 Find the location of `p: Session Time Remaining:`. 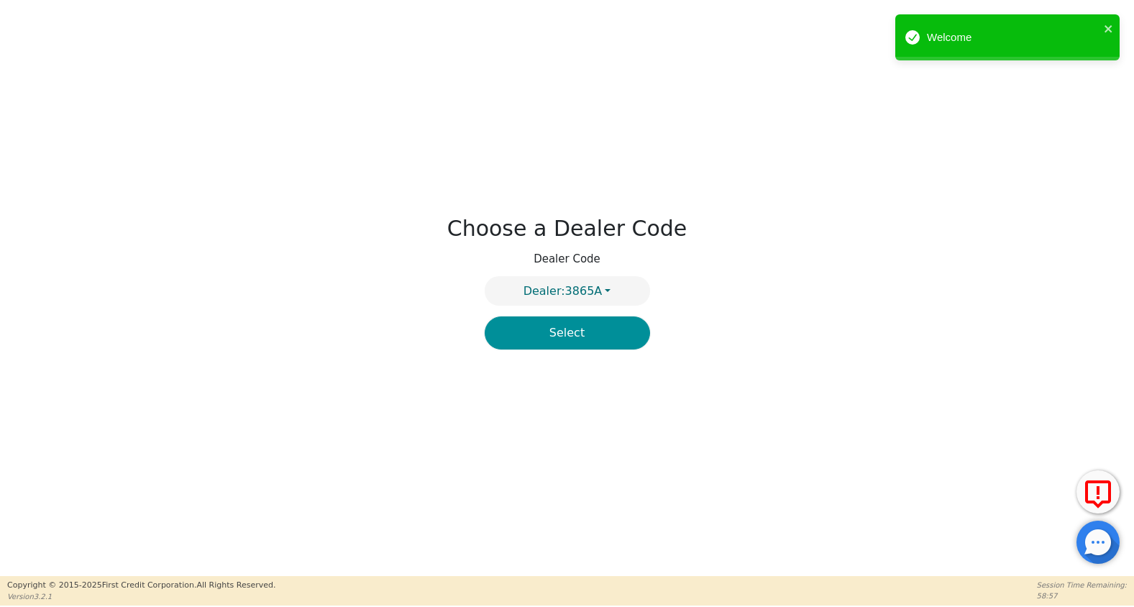

p: Session Time Remaining: is located at coordinates (1081, 584).